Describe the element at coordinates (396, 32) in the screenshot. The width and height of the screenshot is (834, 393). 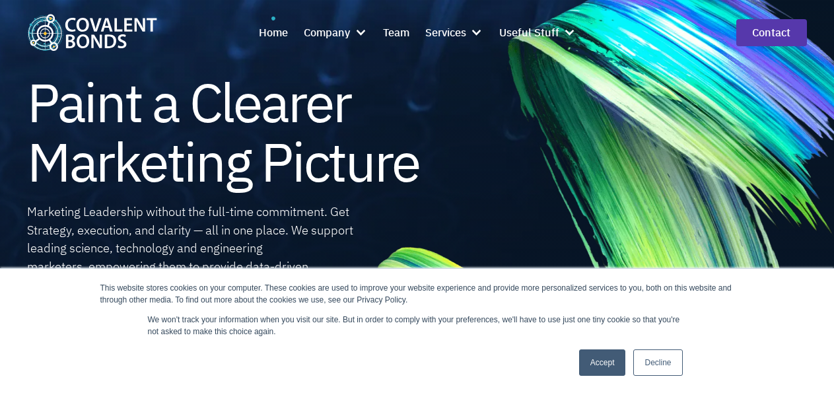
I see `a: Team` at that location.